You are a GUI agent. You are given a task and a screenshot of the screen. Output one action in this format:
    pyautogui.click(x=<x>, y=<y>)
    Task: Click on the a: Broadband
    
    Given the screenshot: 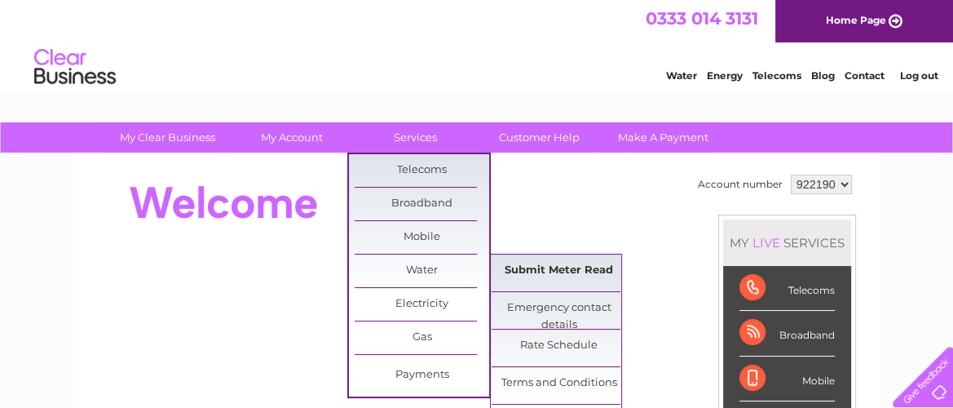 What is the action you would take?
    pyautogui.click(x=422, y=204)
    